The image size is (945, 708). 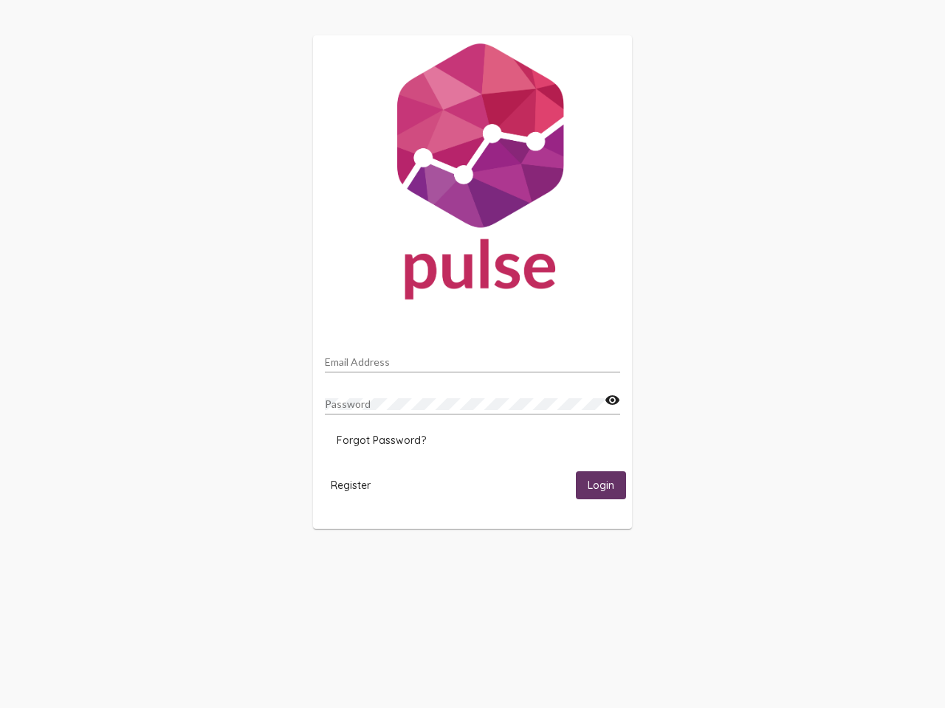 I want to click on button: Forgot Password?, so click(x=381, y=441).